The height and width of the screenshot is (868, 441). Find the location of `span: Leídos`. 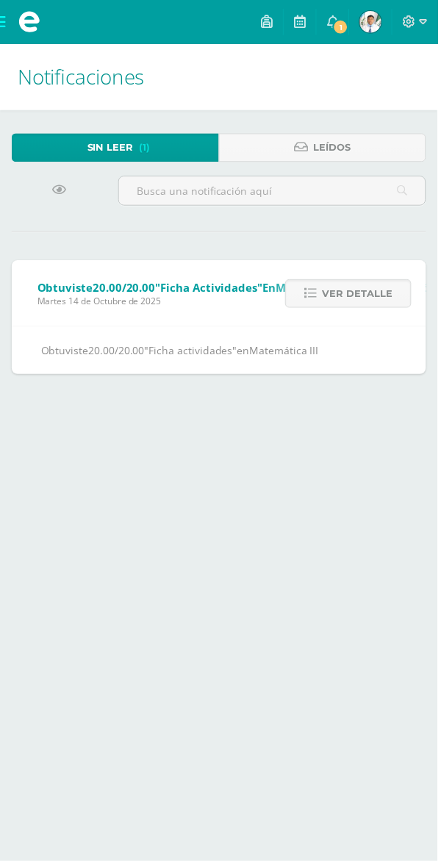

span: Leídos is located at coordinates (334, 148).